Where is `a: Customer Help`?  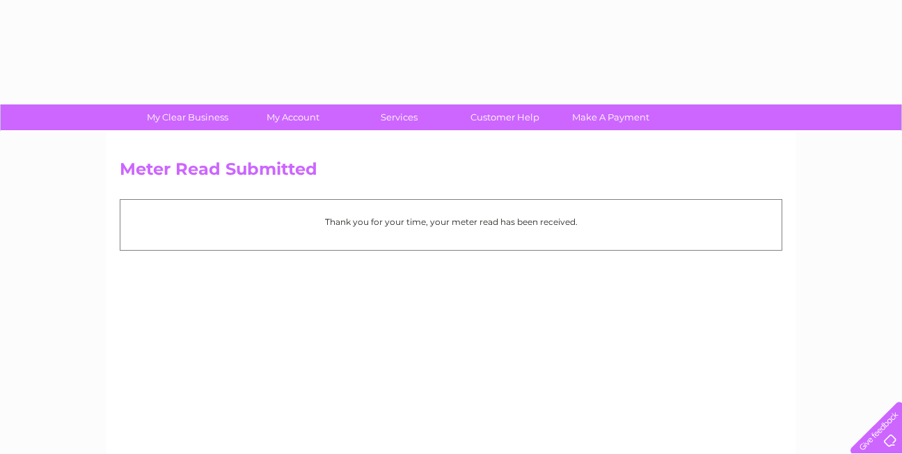
a: Customer Help is located at coordinates (505, 117).